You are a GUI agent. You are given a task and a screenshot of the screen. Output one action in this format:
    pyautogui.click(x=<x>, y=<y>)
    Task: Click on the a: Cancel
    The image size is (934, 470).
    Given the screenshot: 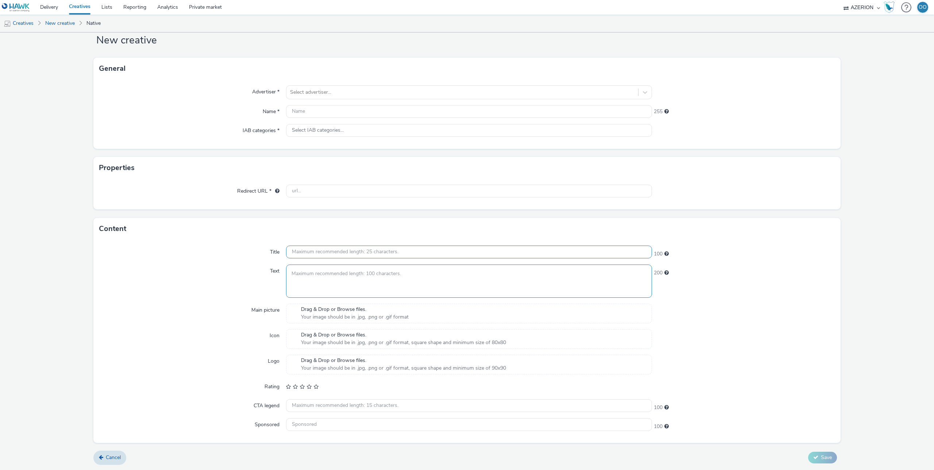 What is the action you would take?
    pyautogui.click(x=110, y=457)
    